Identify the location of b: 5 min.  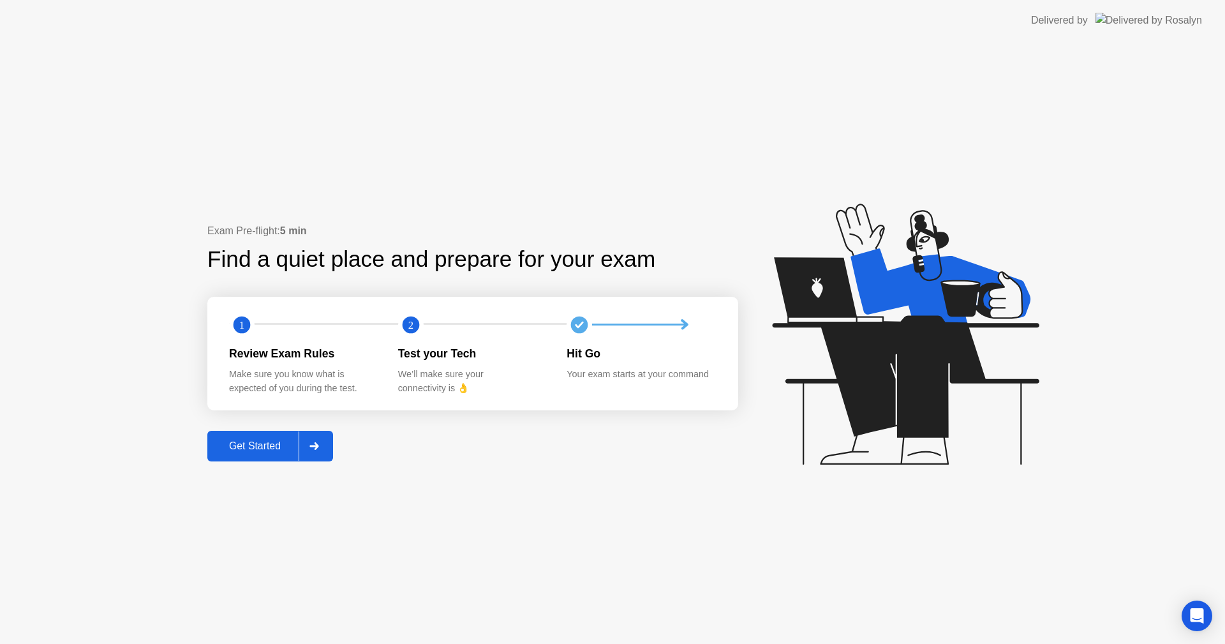
(293, 230).